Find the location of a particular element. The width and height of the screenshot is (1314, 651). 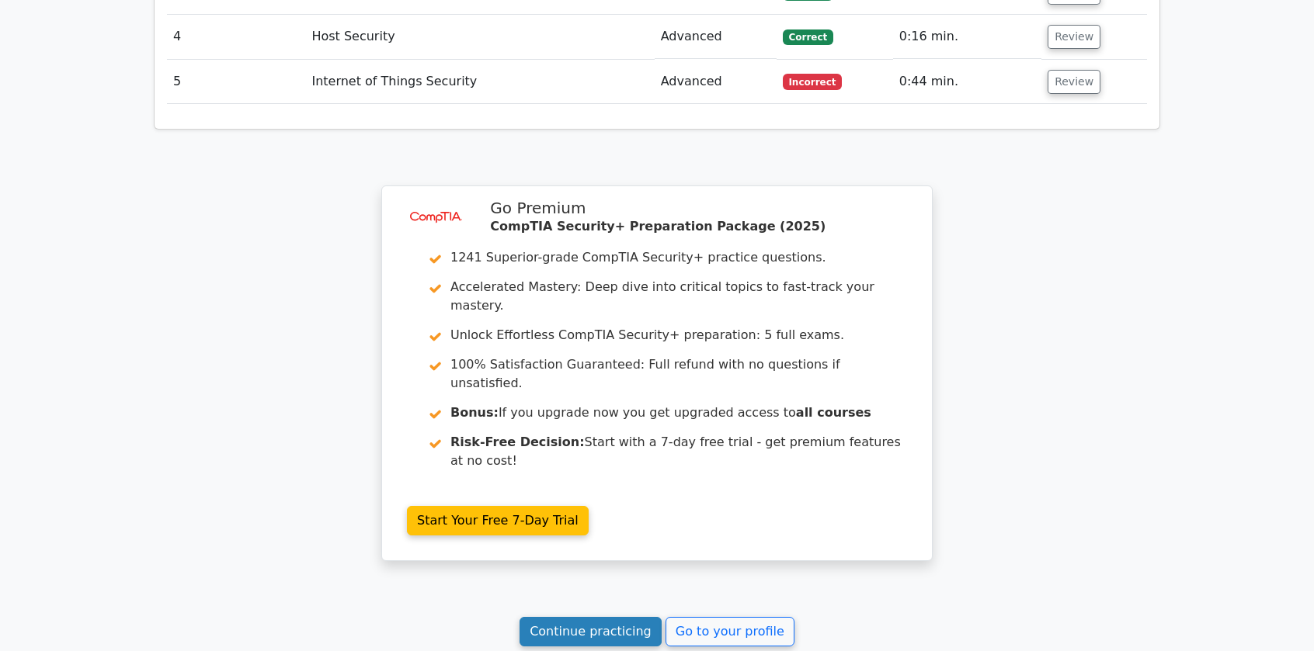

td: 0:44 min. is located at coordinates (967, 82).